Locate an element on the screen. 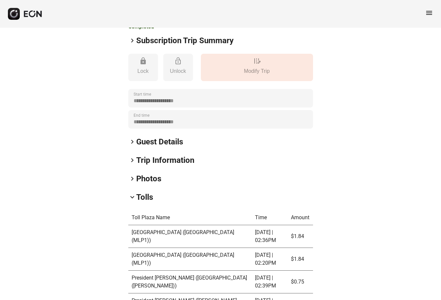 This screenshot has width=441, height=300. td: $0.75 is located at coordinates (300, 282).